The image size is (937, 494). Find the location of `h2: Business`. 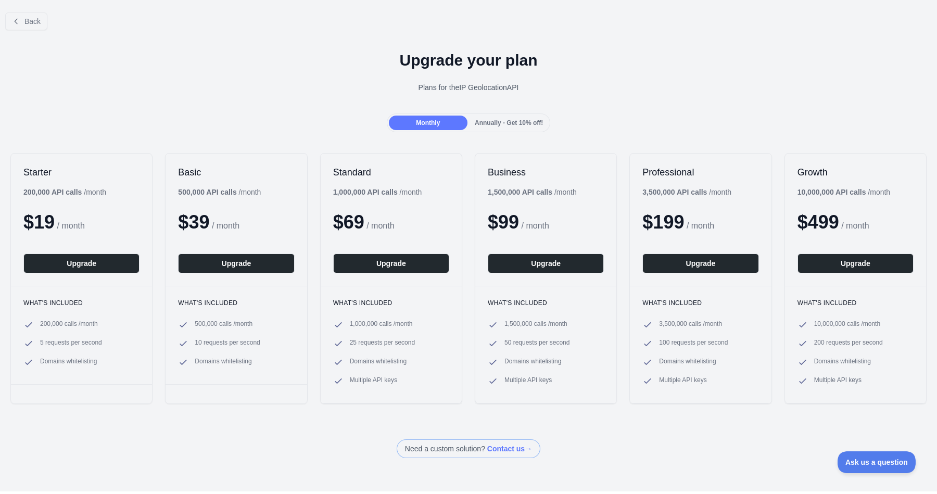

h2: Business is located at coordinates (546, 172).